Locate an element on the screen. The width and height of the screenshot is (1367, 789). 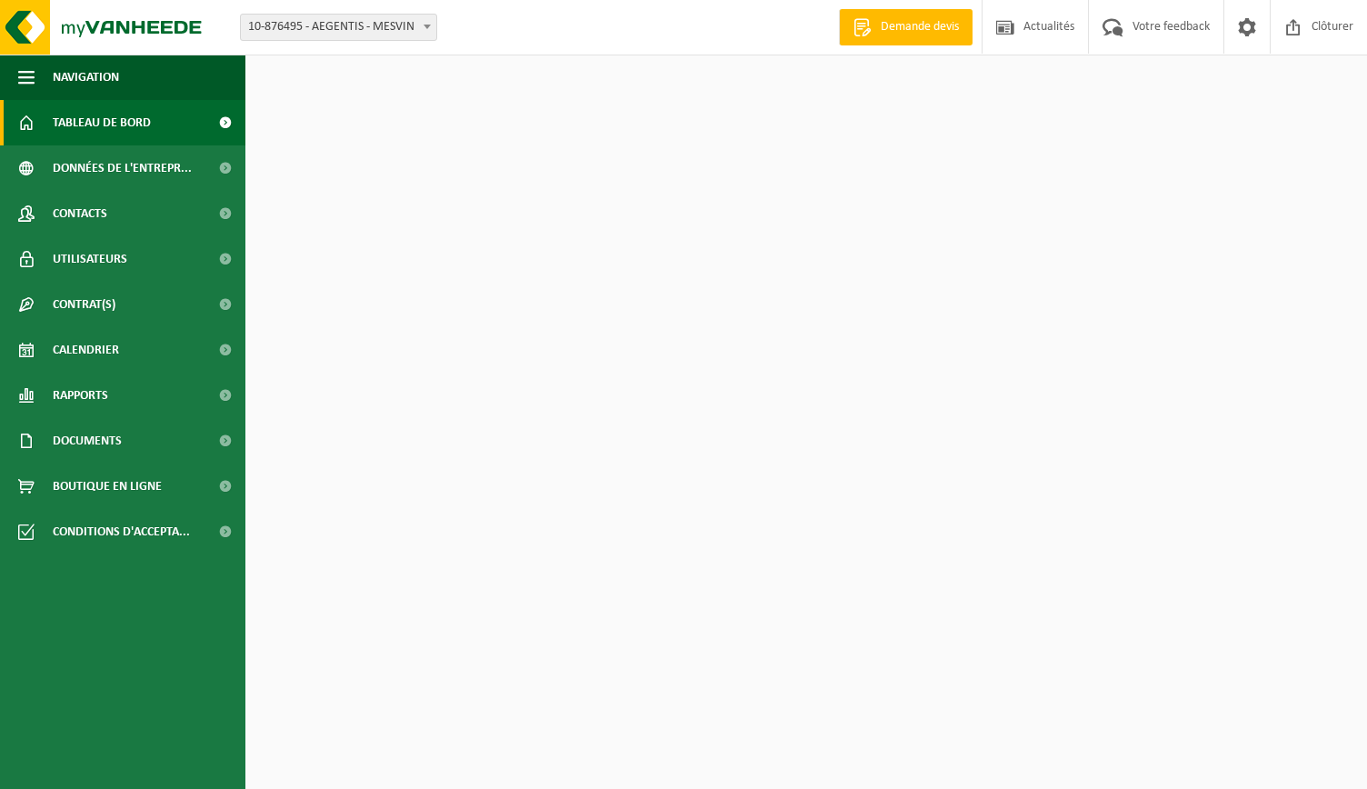
span: Contrat(s) is located at coordinates (84, 305).